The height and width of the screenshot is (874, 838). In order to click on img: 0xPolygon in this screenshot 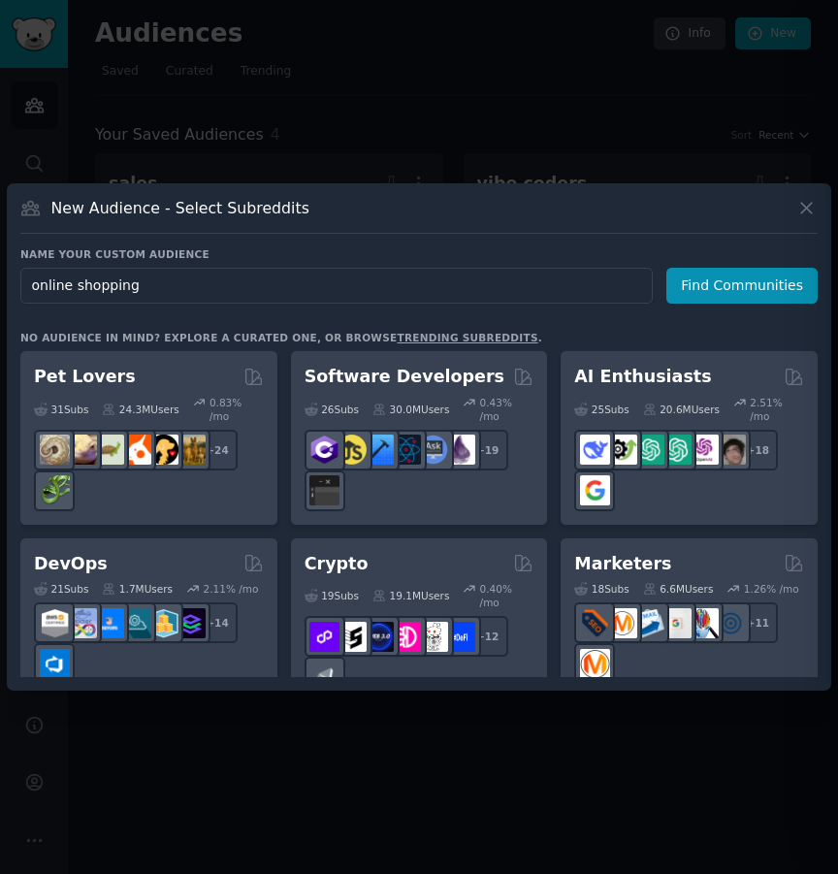, I will do `click(324, 636)`.